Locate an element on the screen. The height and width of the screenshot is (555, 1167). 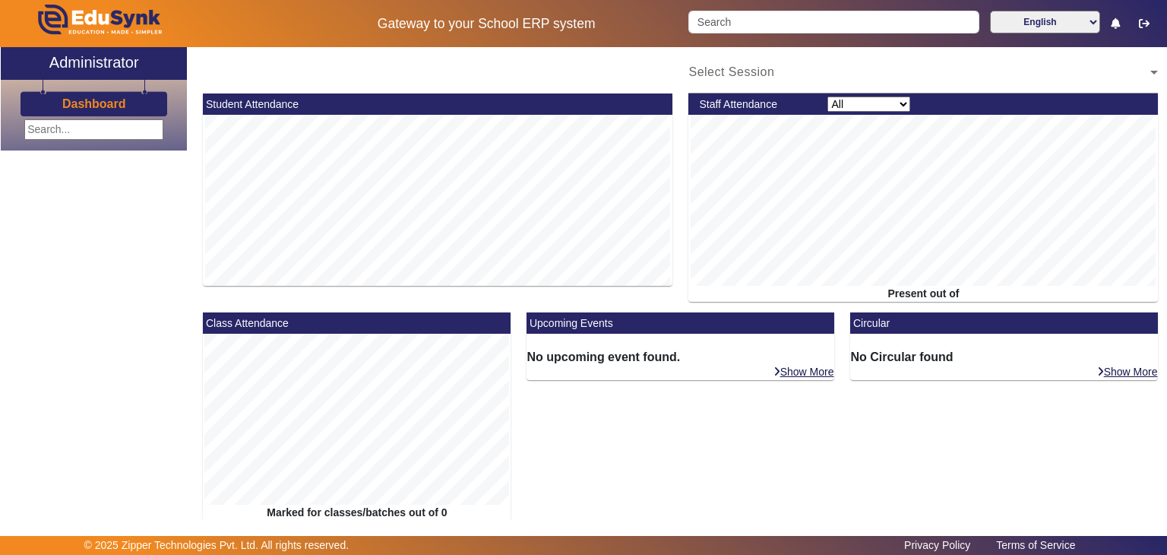
h3: Dashboard is located at coordinates (94, 103).